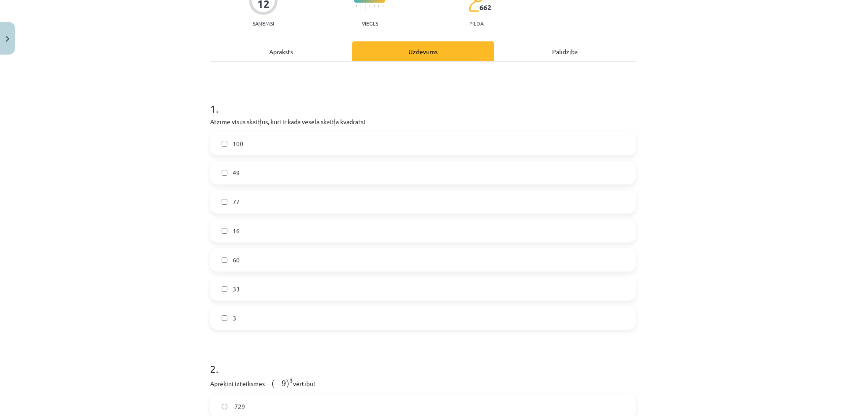  Describe the element at coordinates (238, 144) in the screenshot. I see `span: 100` at that location.